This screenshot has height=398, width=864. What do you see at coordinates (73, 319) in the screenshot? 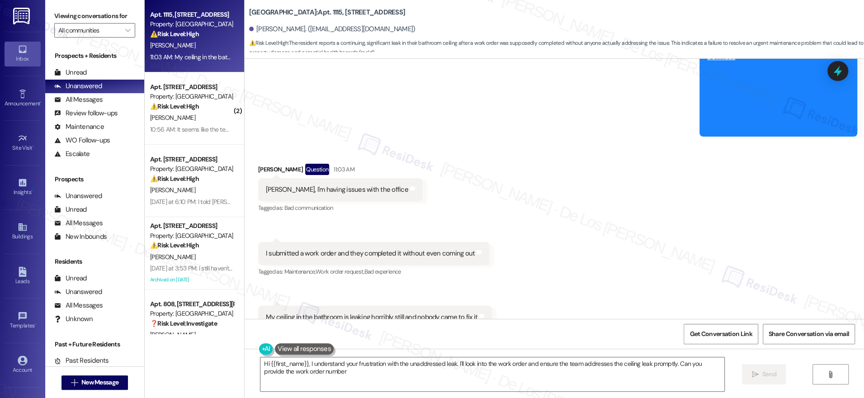
I see `div: Unknown` at bounding box center [73, 319].